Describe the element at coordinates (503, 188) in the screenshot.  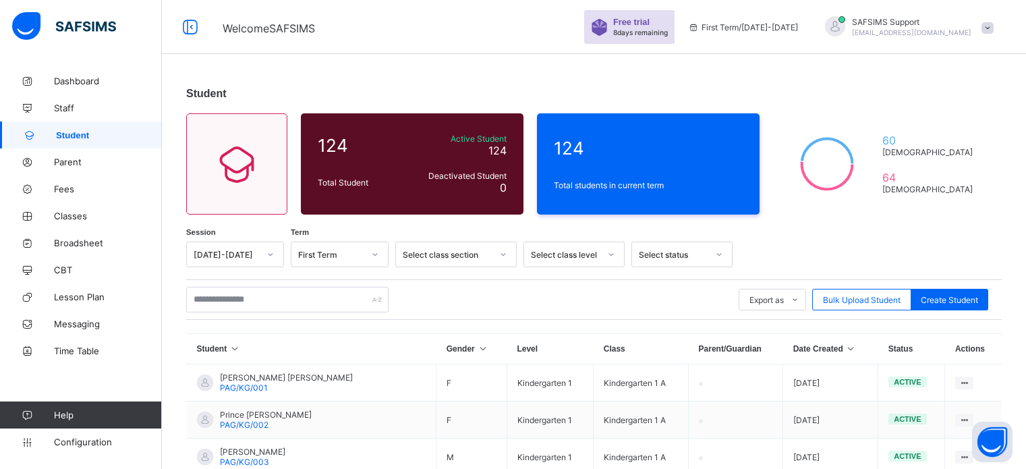
I see `span: 0` at that location.